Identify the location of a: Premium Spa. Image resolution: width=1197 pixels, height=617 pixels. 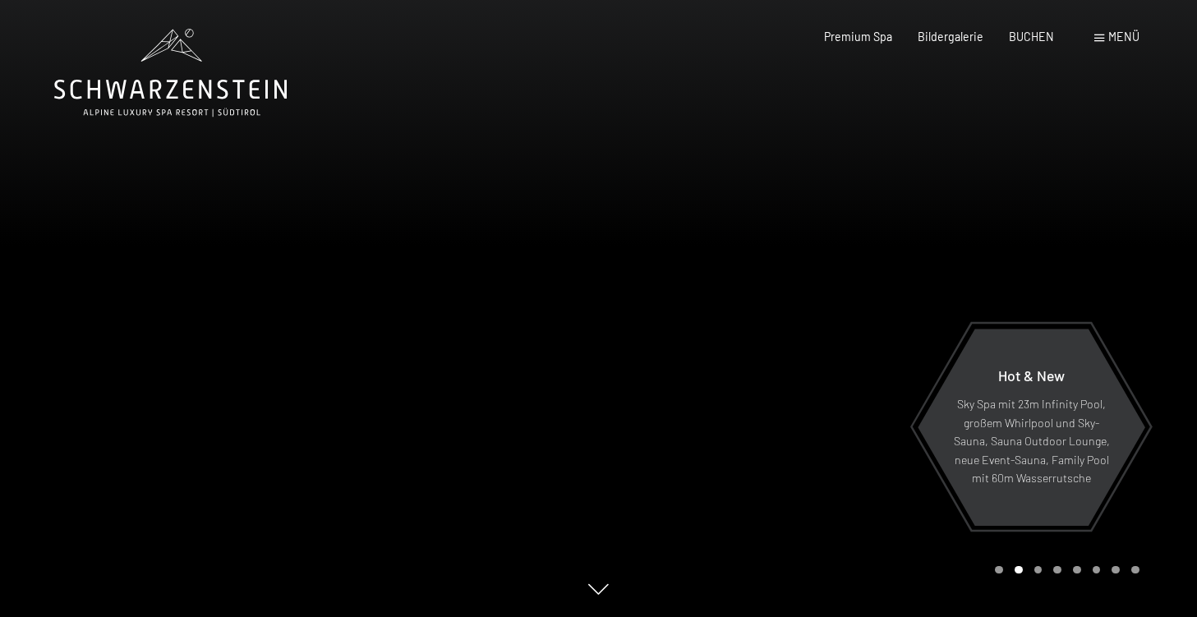
(858, 36).